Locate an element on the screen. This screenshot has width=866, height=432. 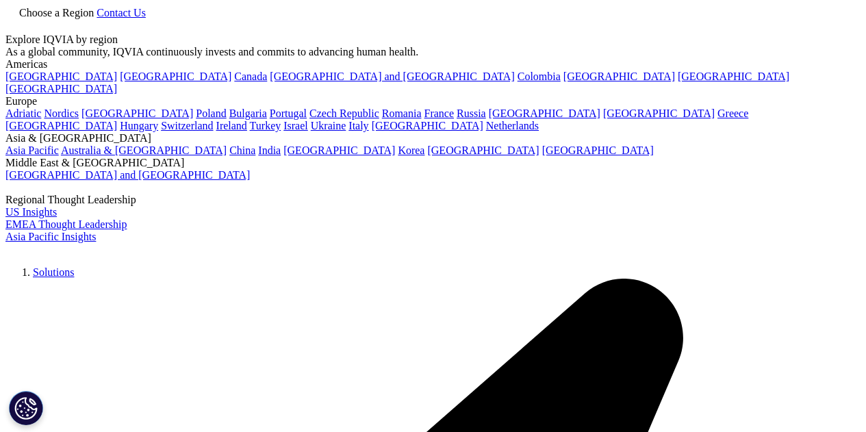
a: Czech Republic is located at coordinates (344, 113).